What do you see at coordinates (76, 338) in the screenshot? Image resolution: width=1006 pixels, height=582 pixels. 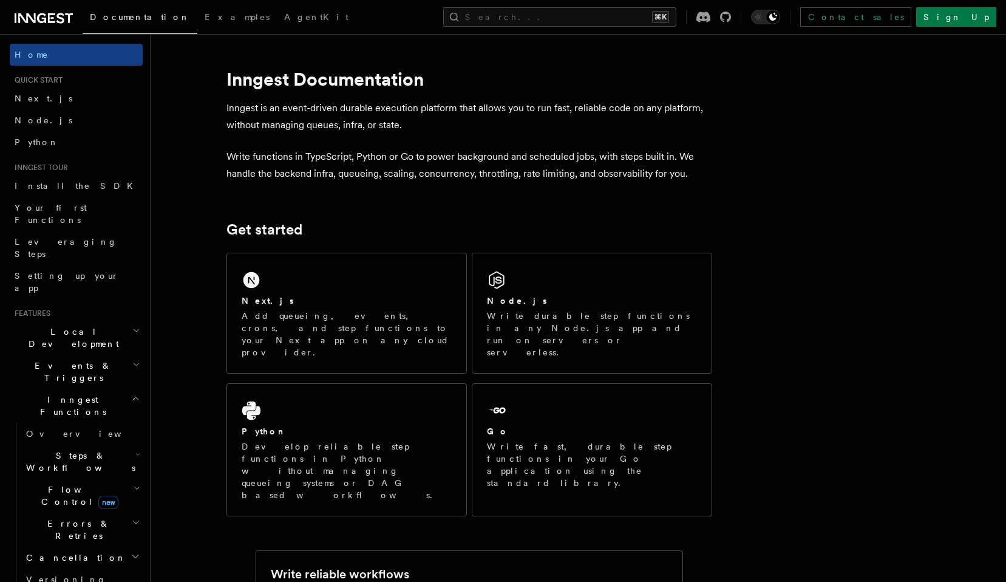 I see `button: Local Development` at bounding box center [76, 338].